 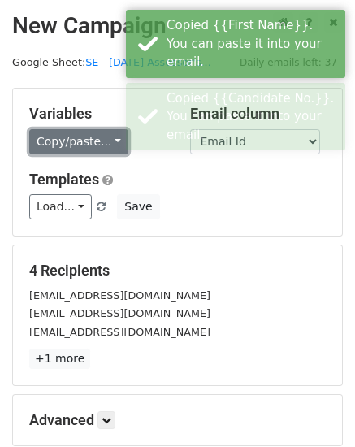 What do you see at coordinates (59, 358) in the screenshot?
I see `a: +1 more` at bounding box center [59, 358].